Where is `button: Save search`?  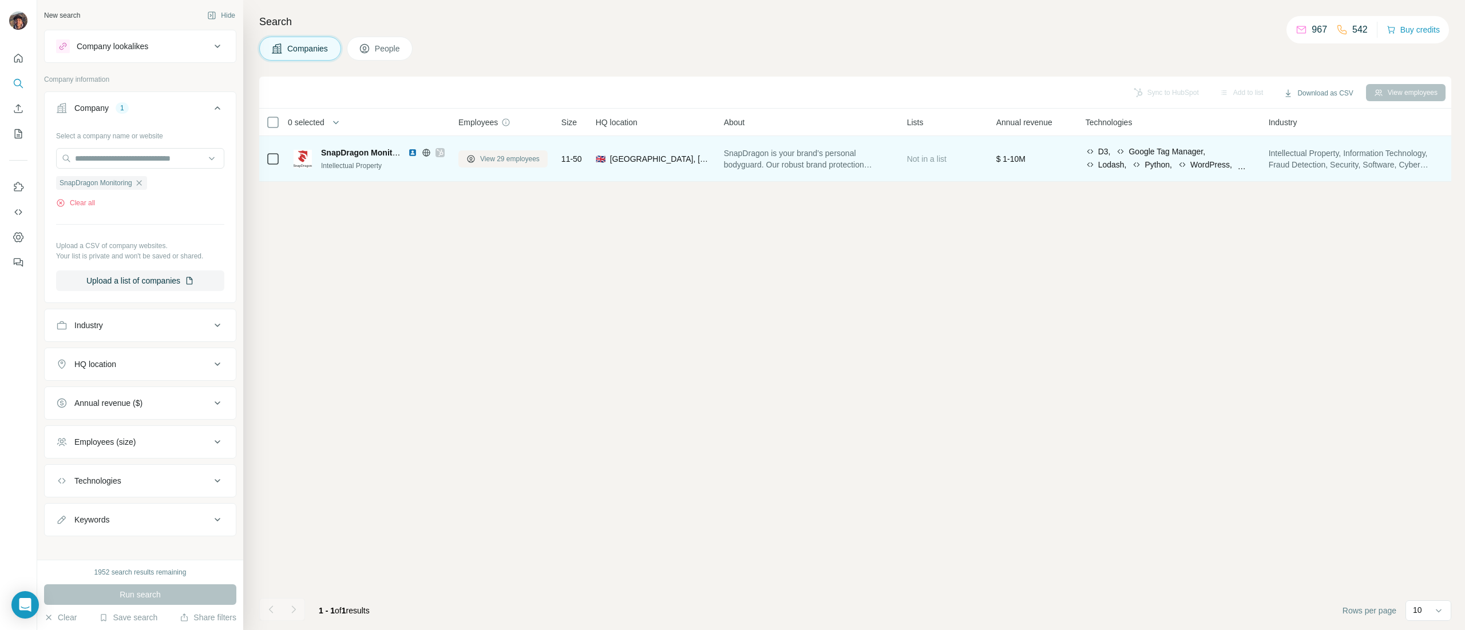
button: Save search is located at coordinates (128, 618).